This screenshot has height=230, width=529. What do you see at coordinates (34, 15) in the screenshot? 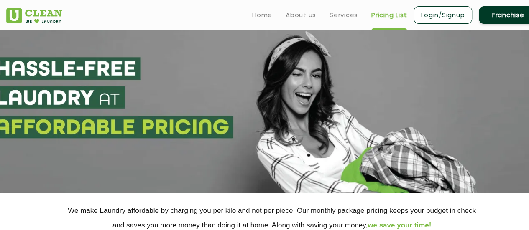
I see `img: UClean Laundry and Dry Cleaning` at bounding box center [34, 15].